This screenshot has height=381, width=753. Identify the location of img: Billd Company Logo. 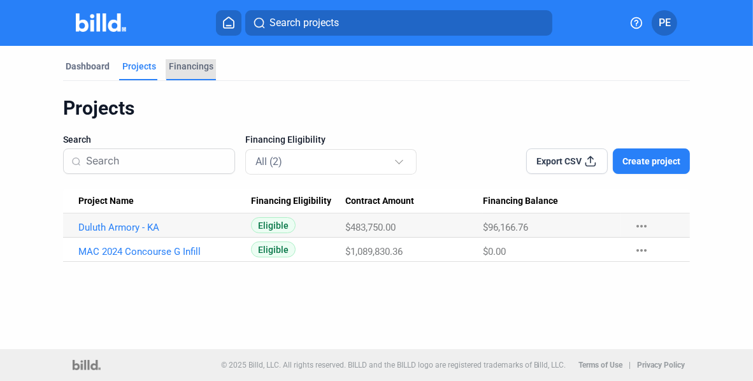
(101, 22).